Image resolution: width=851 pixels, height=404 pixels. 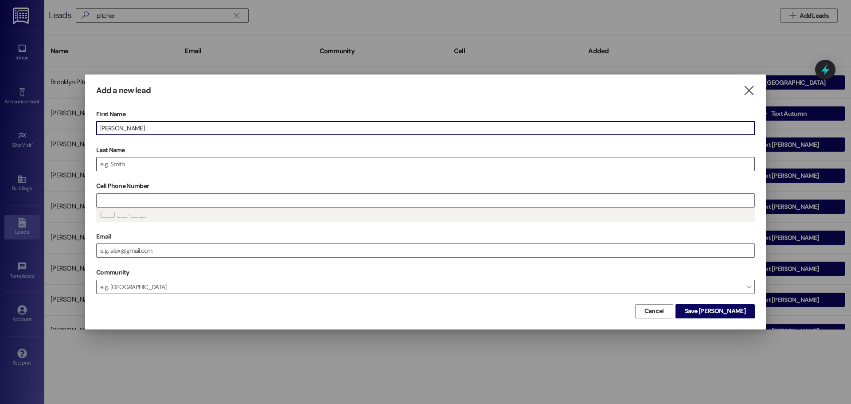 I want to click on input: e.g. Smith, so click(x=425, y=164).